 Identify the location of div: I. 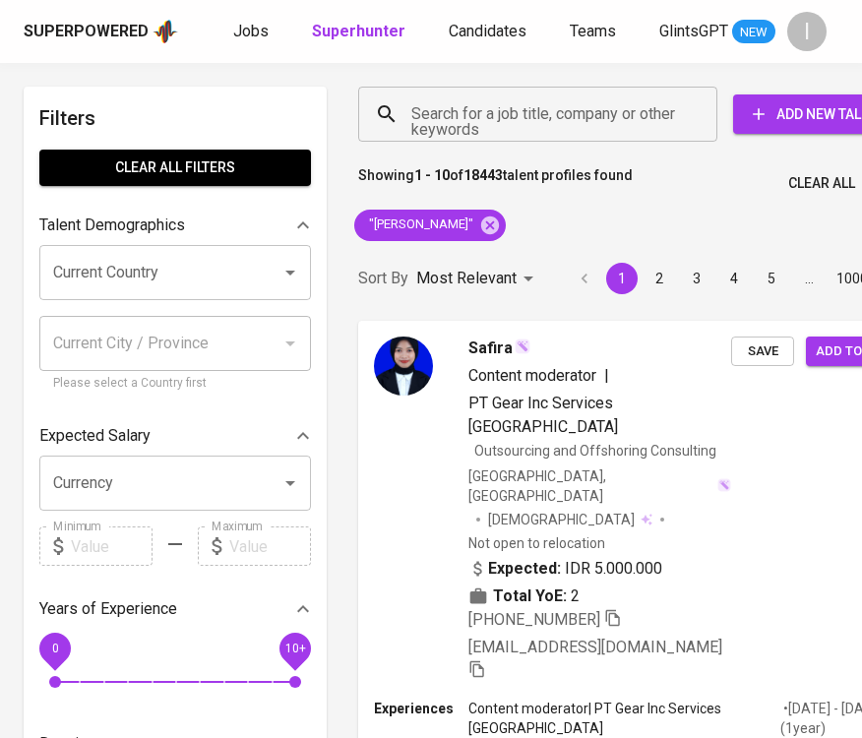
(807, 31).